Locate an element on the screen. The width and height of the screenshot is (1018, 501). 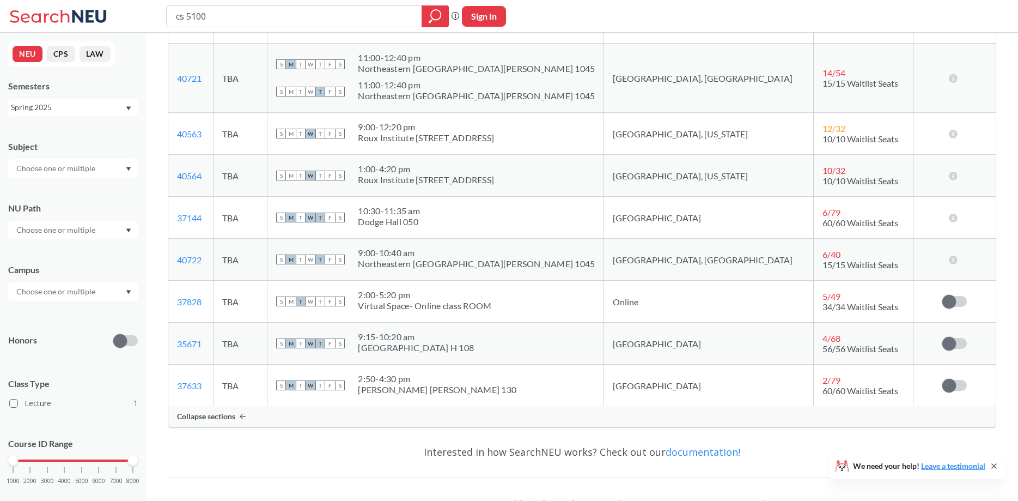
span: 10 / 32 is located at coordinates (834, 170).